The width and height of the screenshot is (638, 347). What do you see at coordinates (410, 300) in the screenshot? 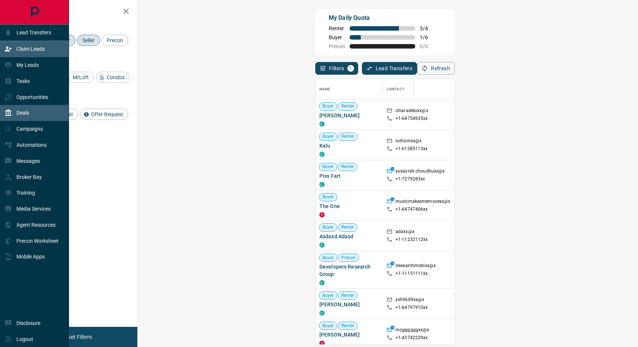
I see `p: ysh9689xx@x` at bounding box center [410, 300].